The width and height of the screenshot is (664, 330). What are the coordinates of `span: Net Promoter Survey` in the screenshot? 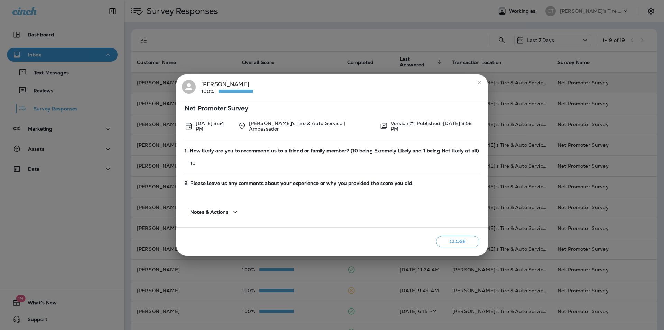 It's located at (332, 108).